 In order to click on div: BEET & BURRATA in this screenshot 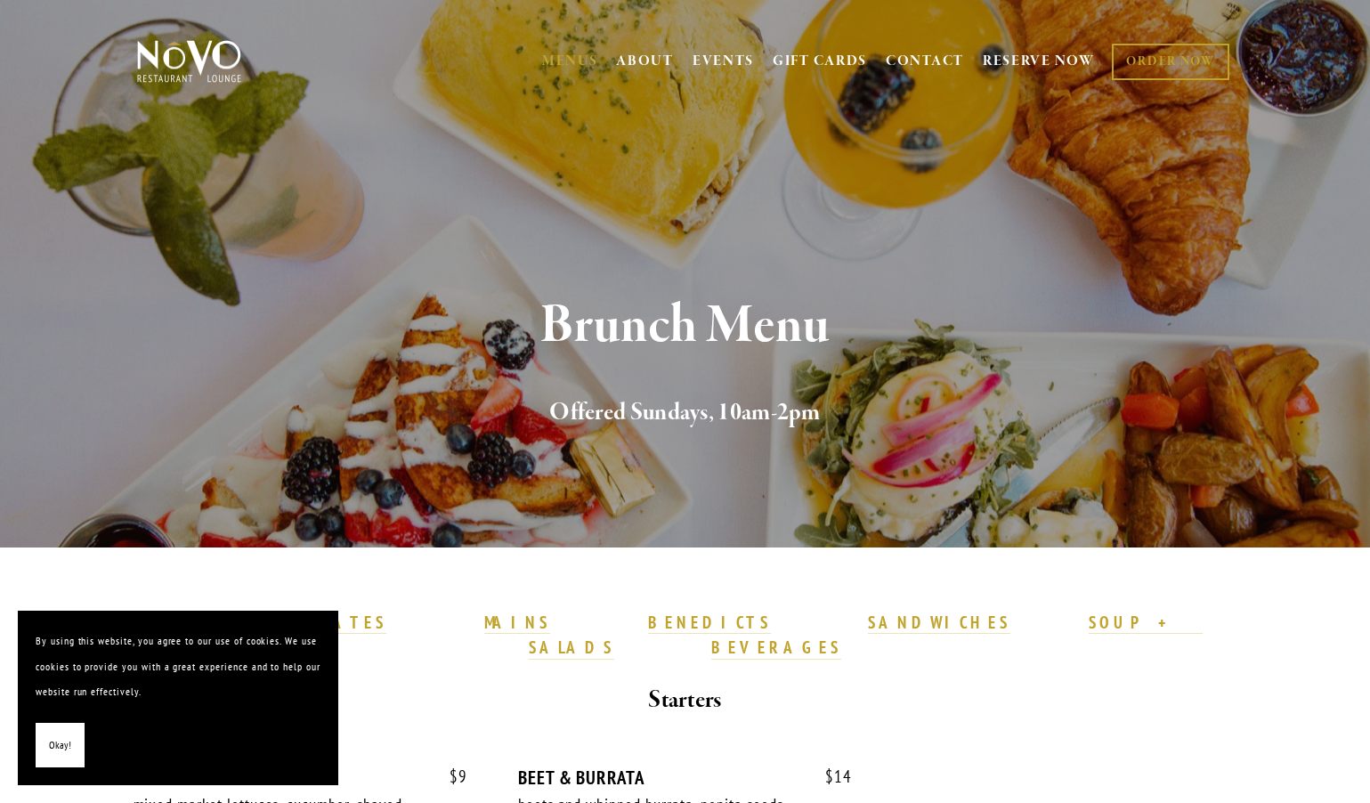, I will do `click(685, 777)`.